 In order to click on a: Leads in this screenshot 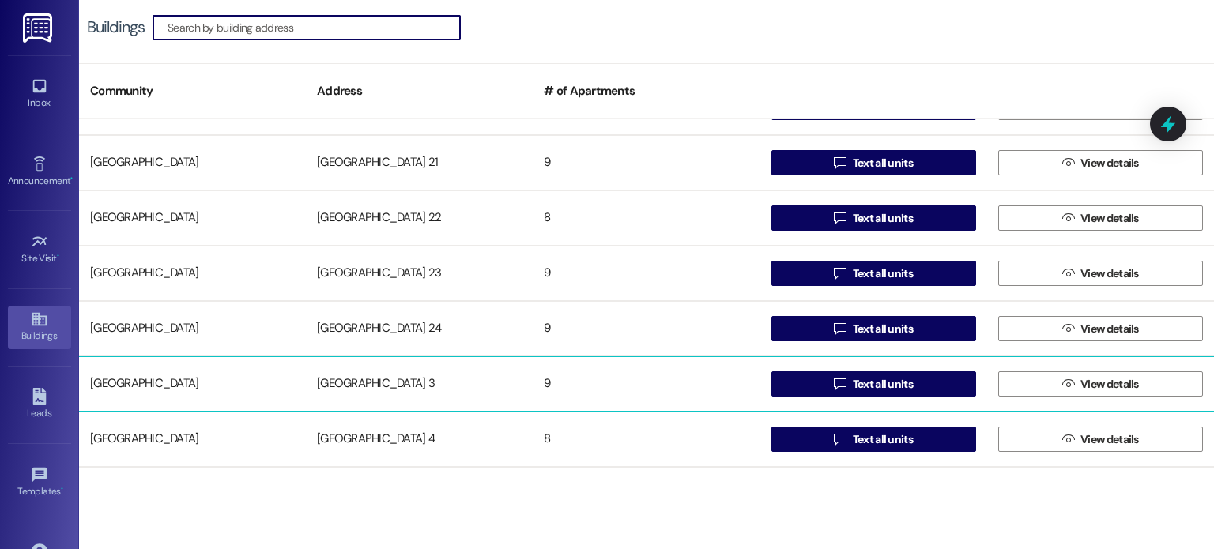, I will do `click(40, 405)`.